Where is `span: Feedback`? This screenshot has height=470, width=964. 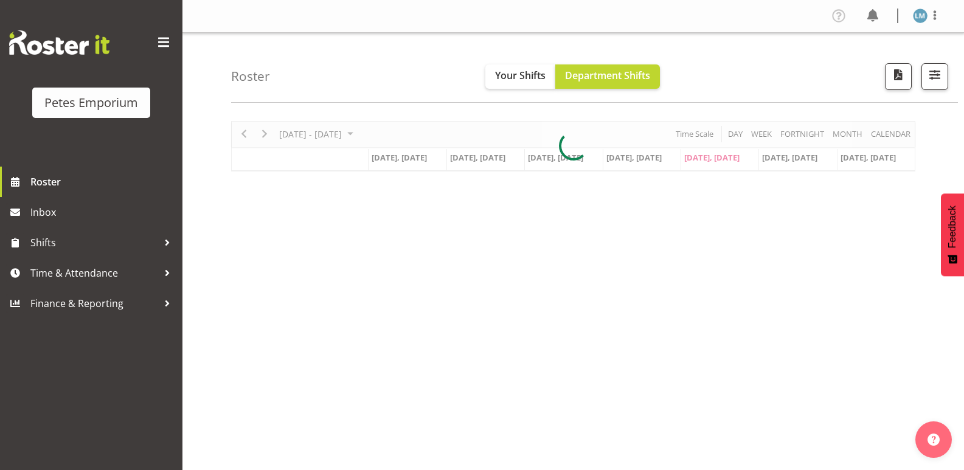
span: Feedback is located at coordinates (953, 227).